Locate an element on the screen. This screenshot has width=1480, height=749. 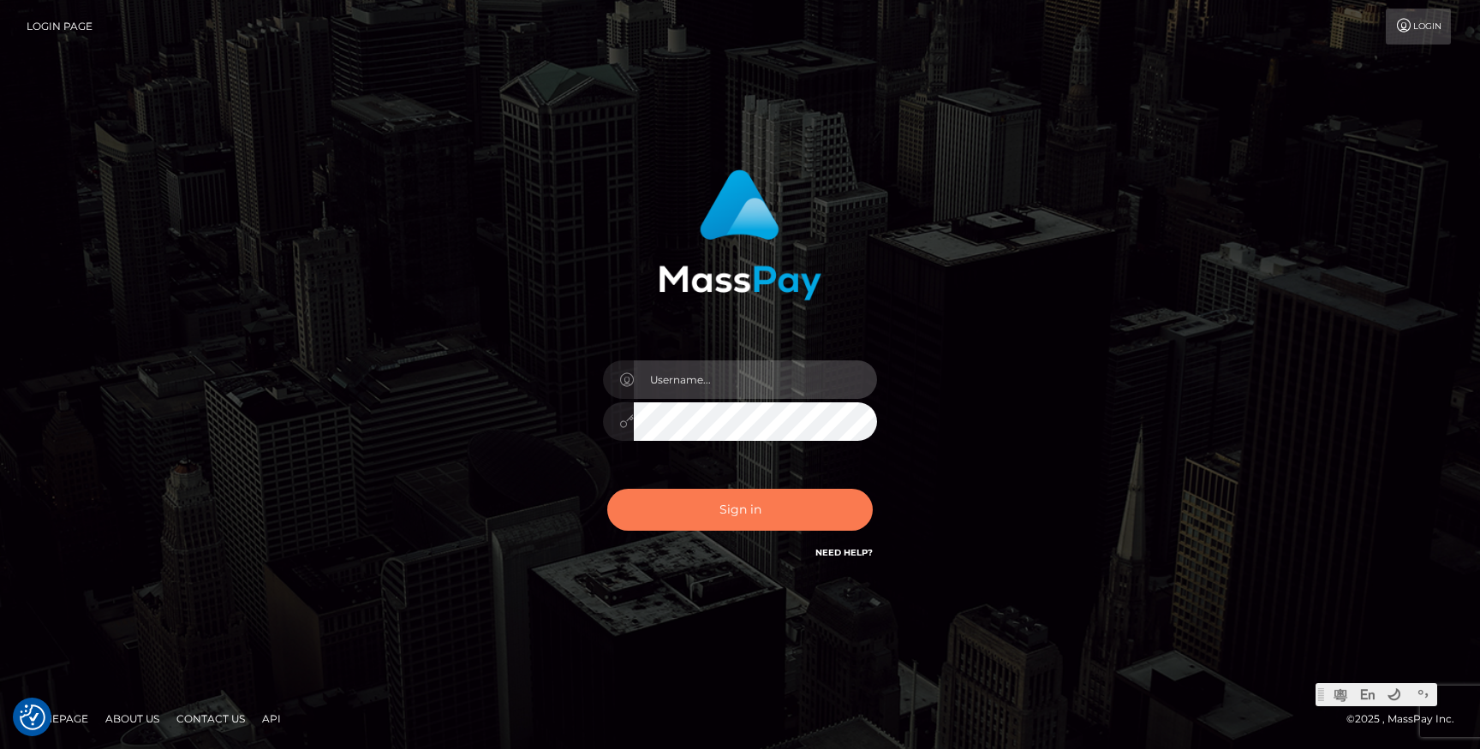
a: About Us is located at coordinates (132, 718).